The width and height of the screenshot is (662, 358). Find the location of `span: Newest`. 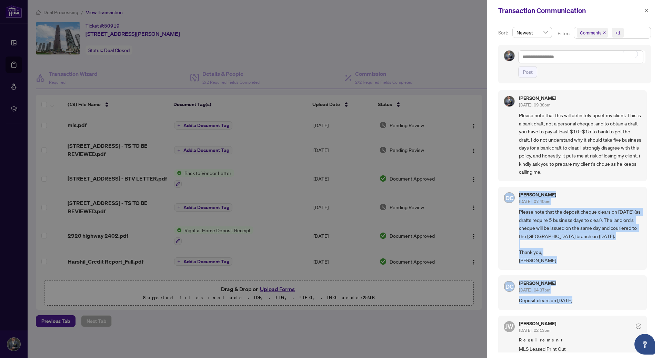

span: Newest is located at coordinates (532, 32).